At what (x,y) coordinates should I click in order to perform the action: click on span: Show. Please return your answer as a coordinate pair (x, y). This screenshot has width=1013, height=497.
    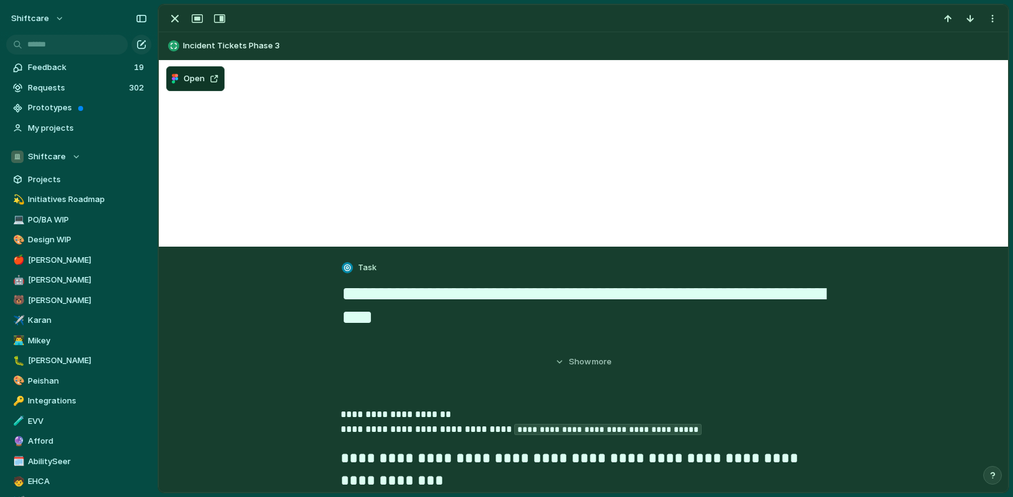
    Looking at the image, I should click on (580, 362).